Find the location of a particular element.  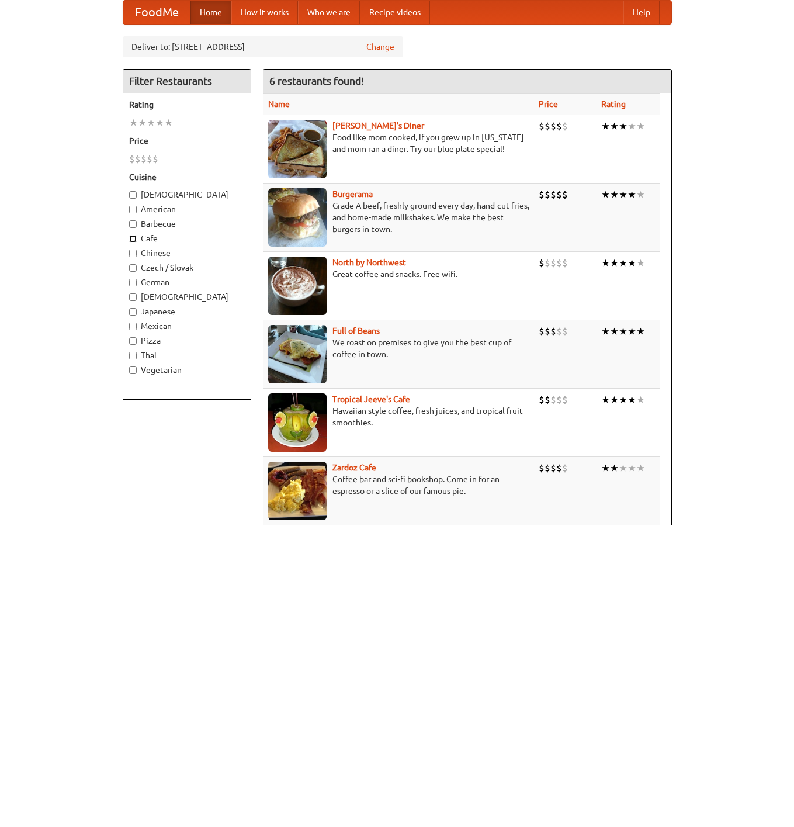

label: Chinese is located at coordinates (187, 253).